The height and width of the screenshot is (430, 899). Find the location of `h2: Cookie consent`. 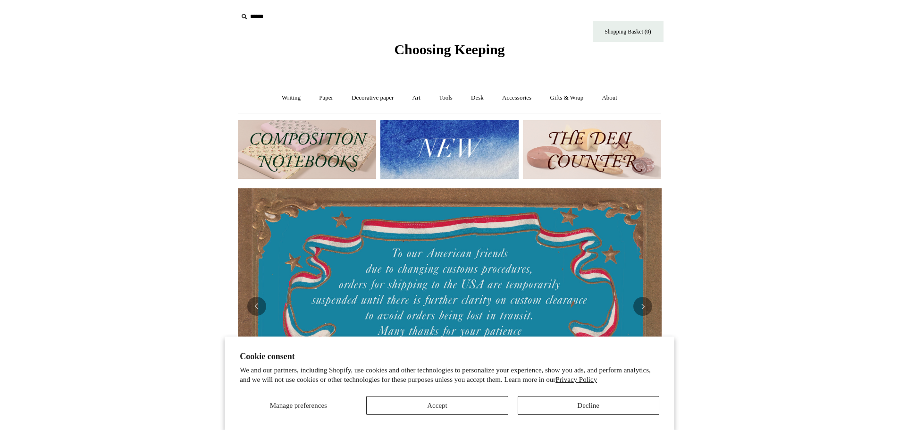

h2: Cookie consent is located at coordinates (449, 356).